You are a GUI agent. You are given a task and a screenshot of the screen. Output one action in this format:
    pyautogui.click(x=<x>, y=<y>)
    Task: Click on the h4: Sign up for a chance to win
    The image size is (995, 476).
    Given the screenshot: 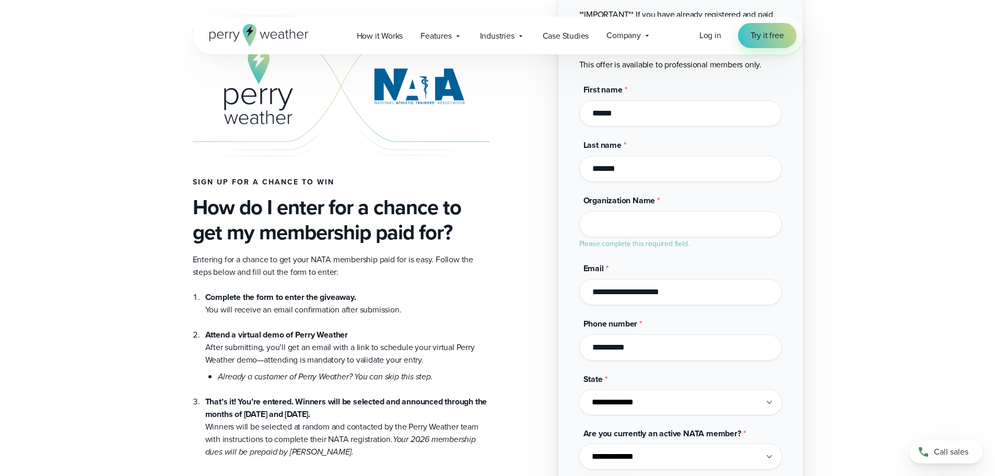 What is the action you would take?
    pyautogui.click(x=341, y=182)
    